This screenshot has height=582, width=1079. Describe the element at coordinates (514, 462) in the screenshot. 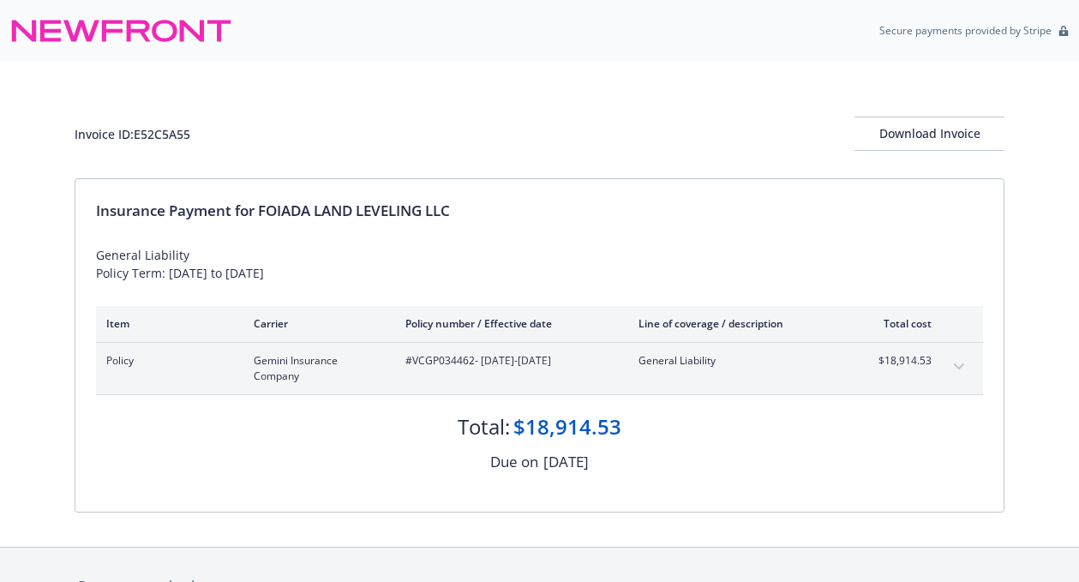

I see `div: Due on` at that location.